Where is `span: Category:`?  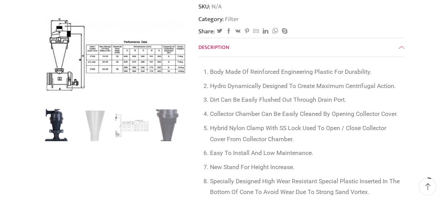 span: Category: is located at coordinates (219, 19).